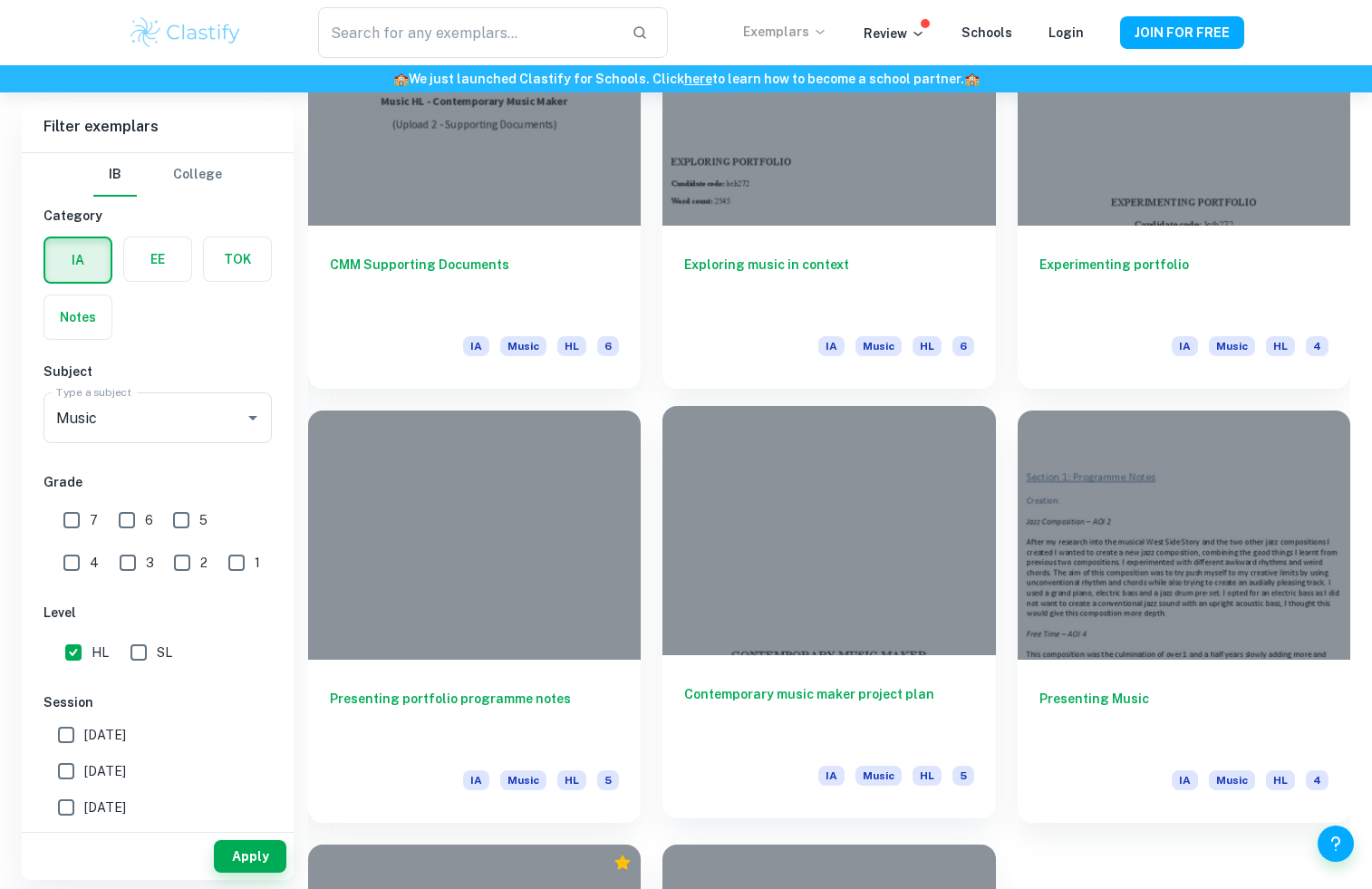 This screenshot has width=1372, height=889. What do you see at coordinates (474, 616) in the screenshot?
I see `a: Presenting portfolio programme notesIAMusicHL5` at bounding box center [474, 616].